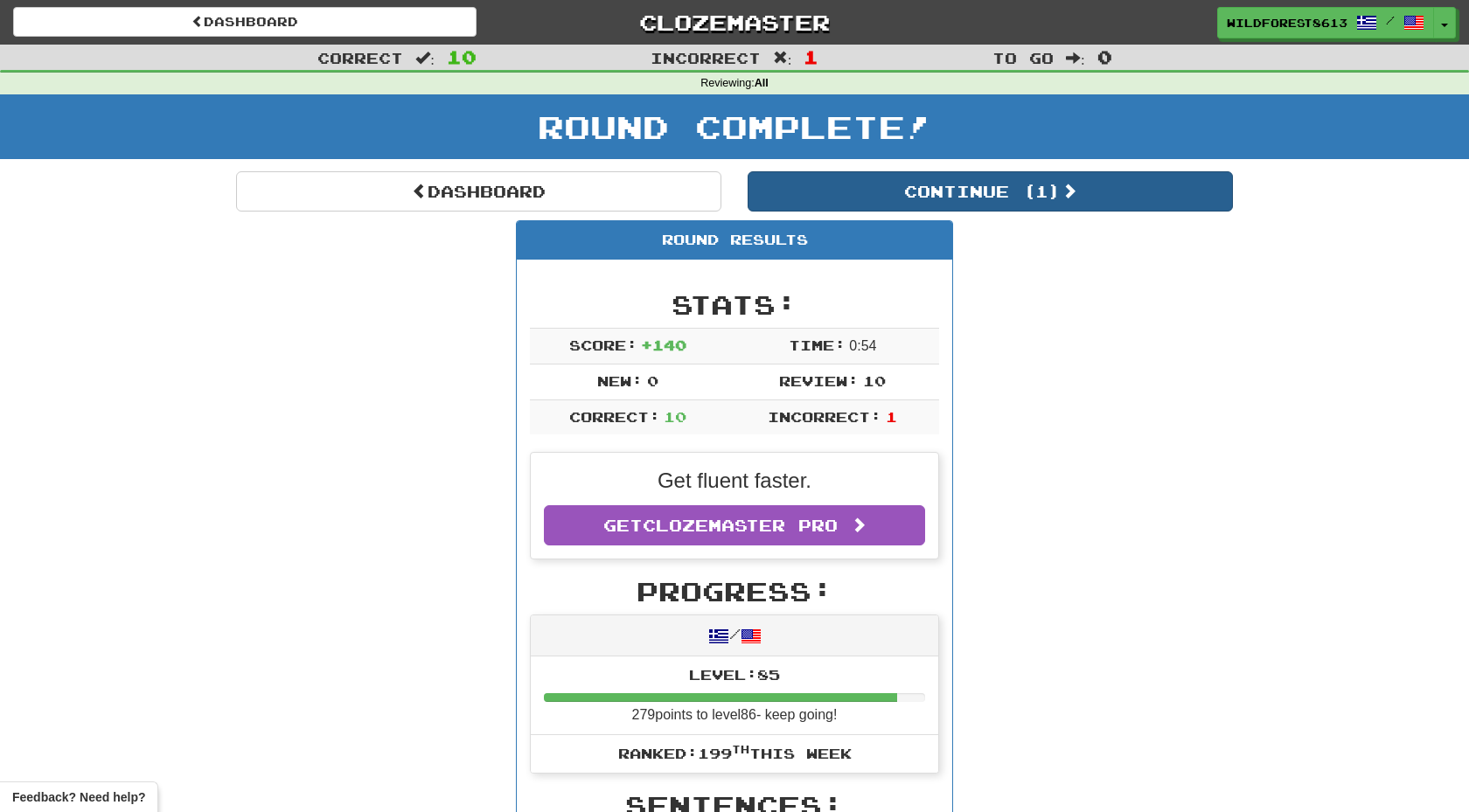  What do you see at coordinates (740, 525) in the screenshot?
I see `span: Clozemaster Pro` at bounding box center [740, 525].